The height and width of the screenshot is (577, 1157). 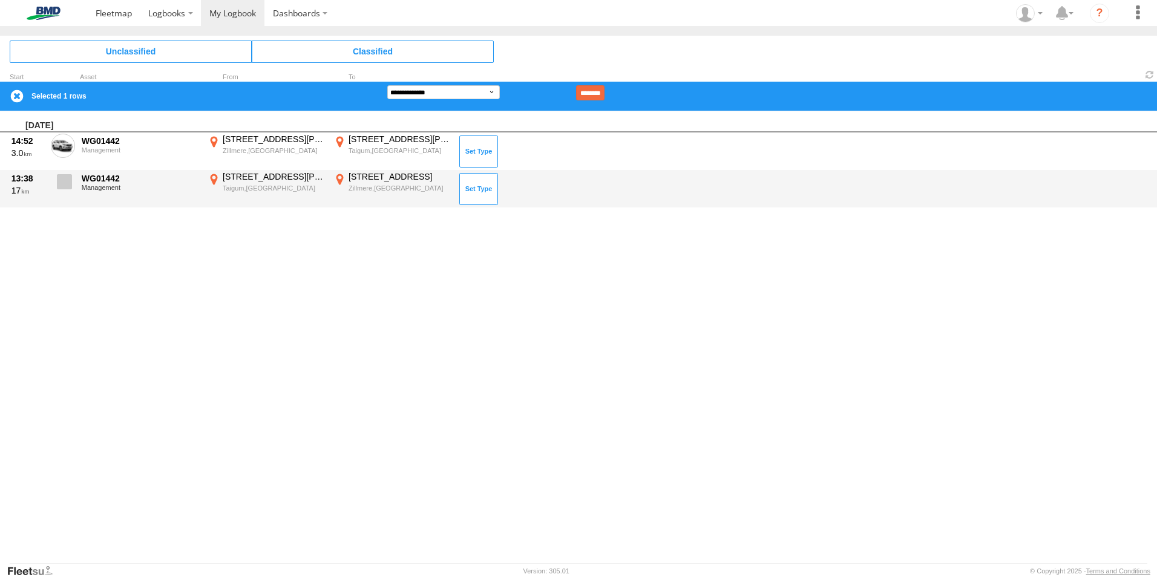 I want to click on div: © Copyright 2025 -, so click(x=1090, y=571).